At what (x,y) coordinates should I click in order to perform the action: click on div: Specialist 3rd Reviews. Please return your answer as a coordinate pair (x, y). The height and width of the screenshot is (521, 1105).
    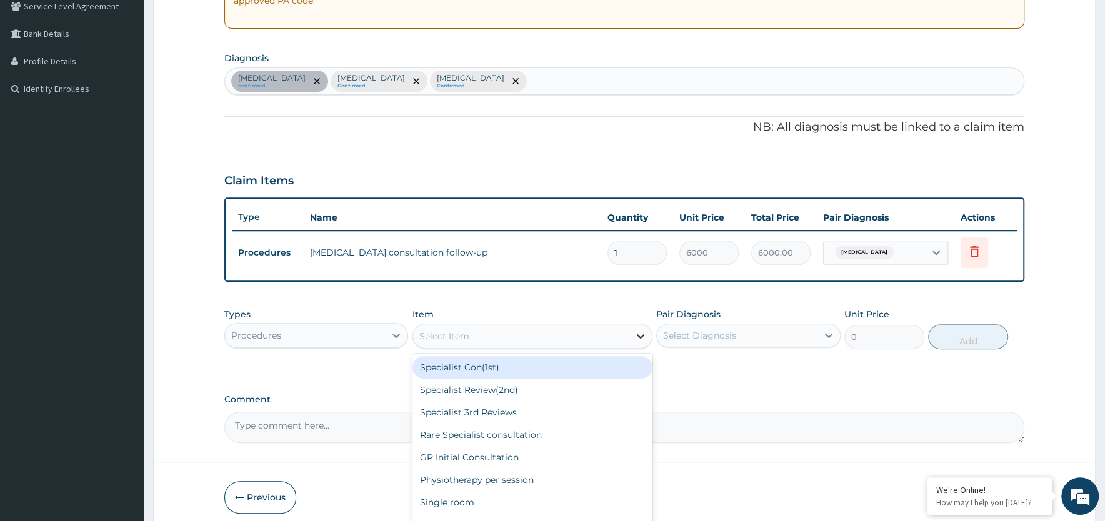
    Looking at the image, I should click on (533, 413).